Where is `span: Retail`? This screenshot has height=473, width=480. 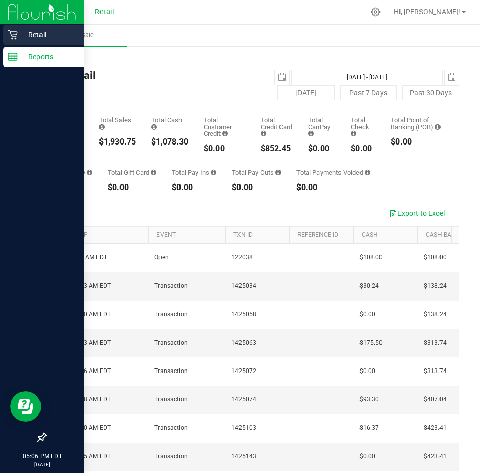
span: Retail is located at coordinates (105, 12).